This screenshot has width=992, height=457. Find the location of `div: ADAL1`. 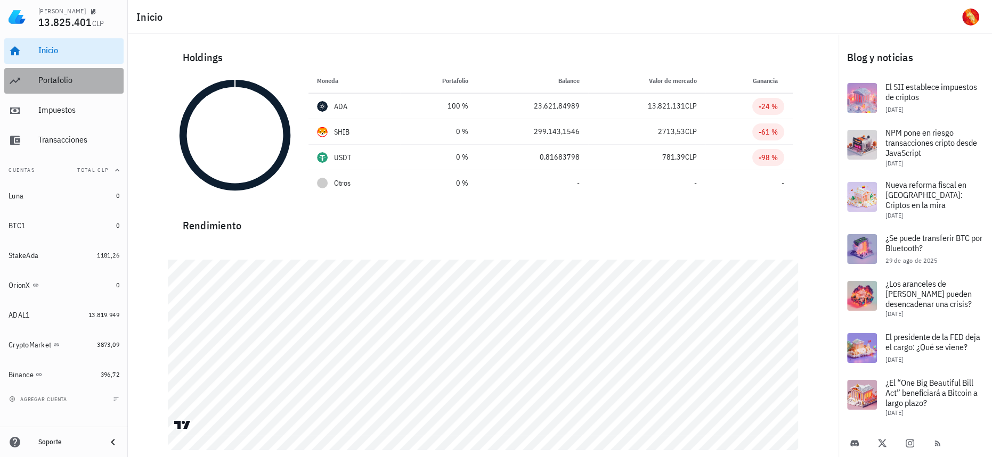

div: ADAL1 is located at coordinates (19, 315).